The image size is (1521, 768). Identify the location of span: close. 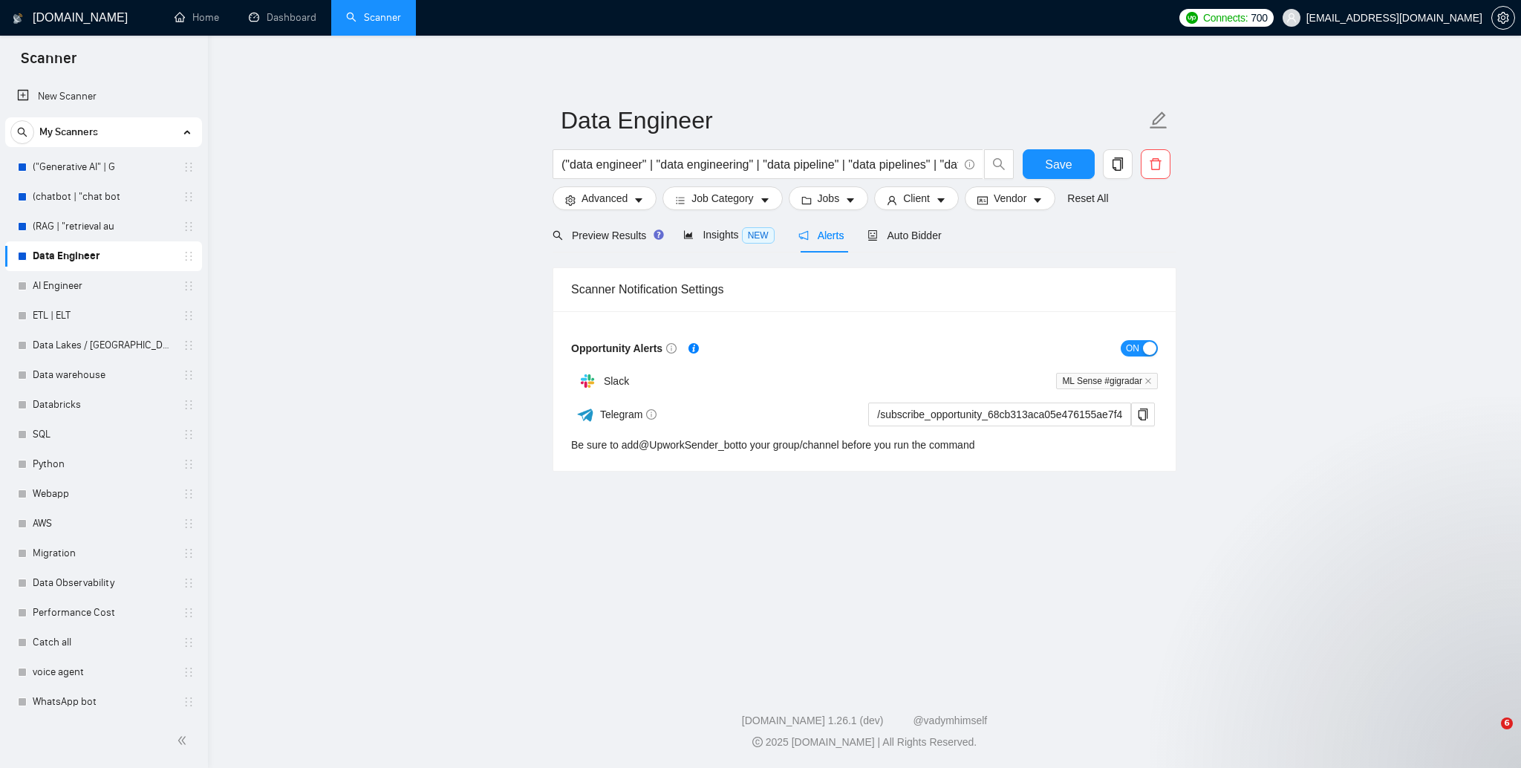
(1148, 381).